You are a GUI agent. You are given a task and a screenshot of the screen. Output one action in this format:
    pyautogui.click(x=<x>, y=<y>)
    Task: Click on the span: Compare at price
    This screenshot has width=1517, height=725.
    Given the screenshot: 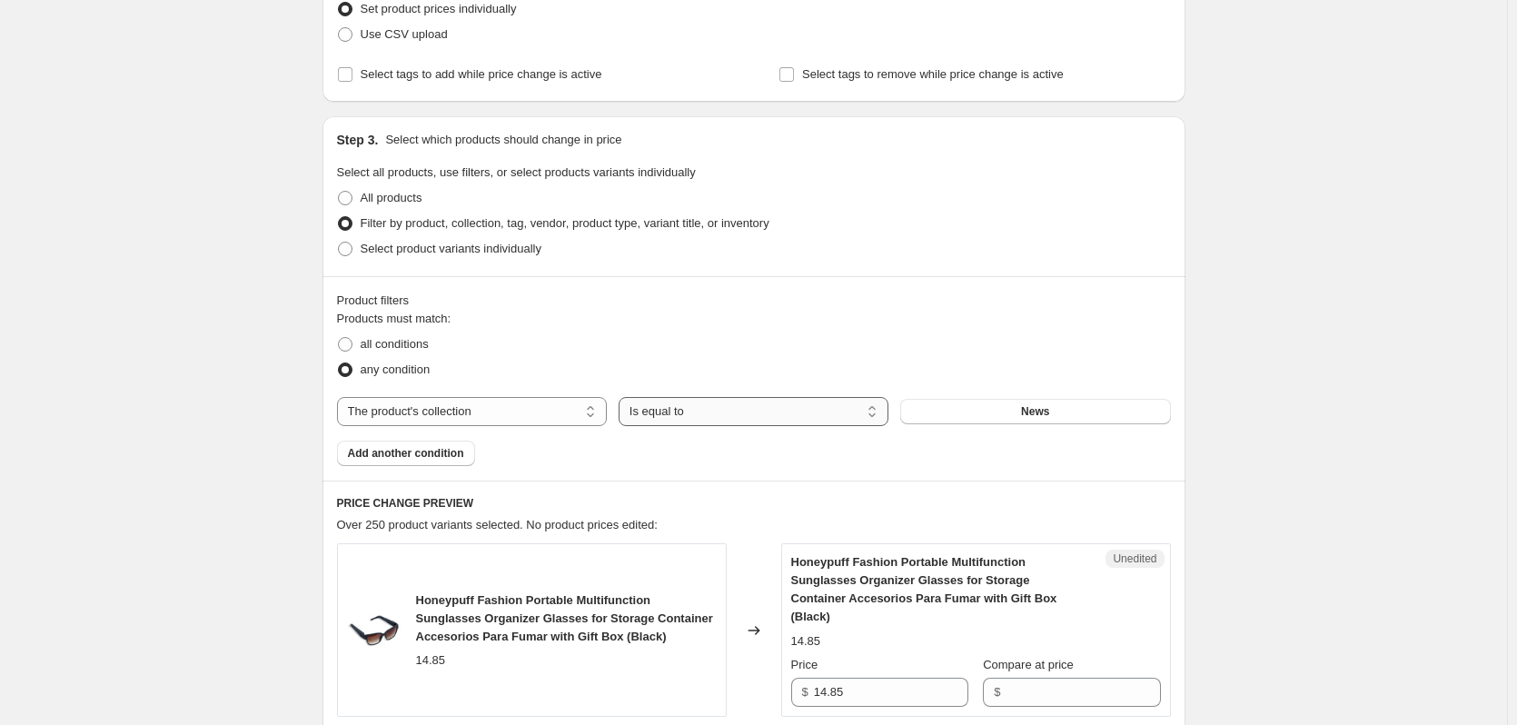 What is the action you would take?
    pyautogui.click(x=1028, y=664)
    